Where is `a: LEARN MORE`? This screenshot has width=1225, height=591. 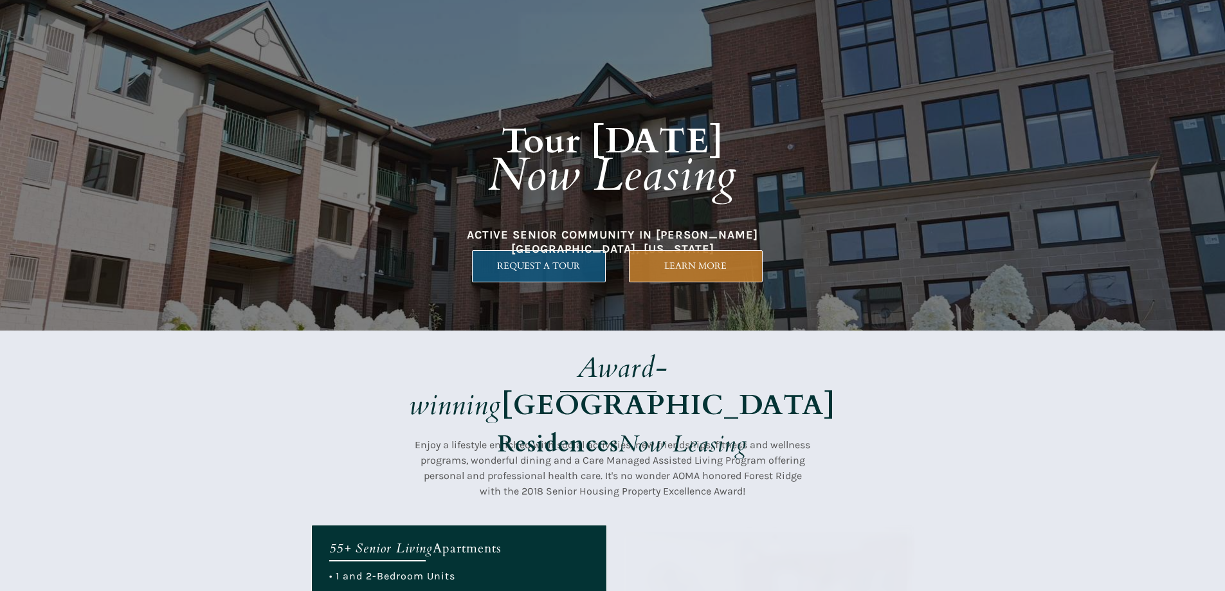 a: LEARN MORE is located at coordinates (696, 266).